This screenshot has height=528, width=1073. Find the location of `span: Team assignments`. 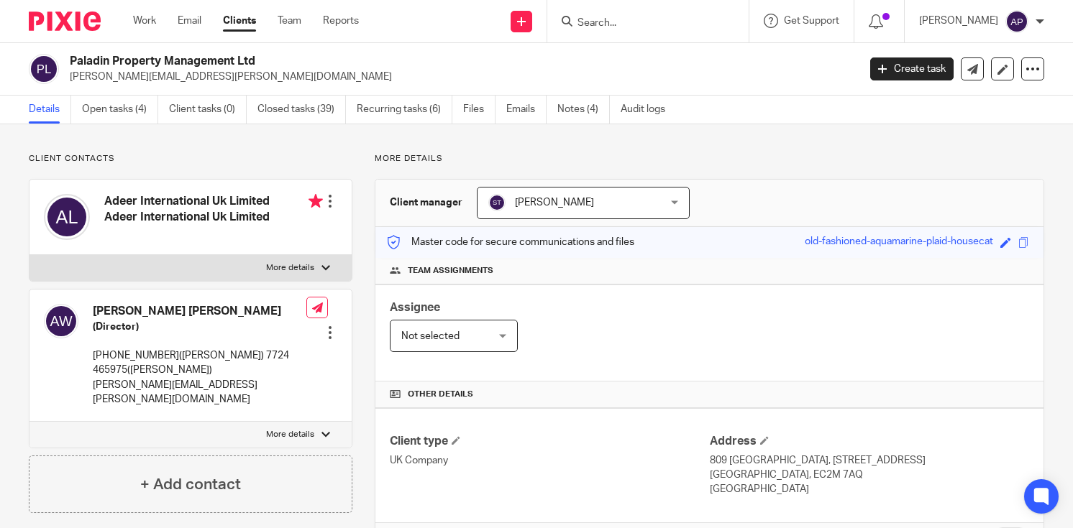

span: Team assignments is located at coordinates (450, 271).